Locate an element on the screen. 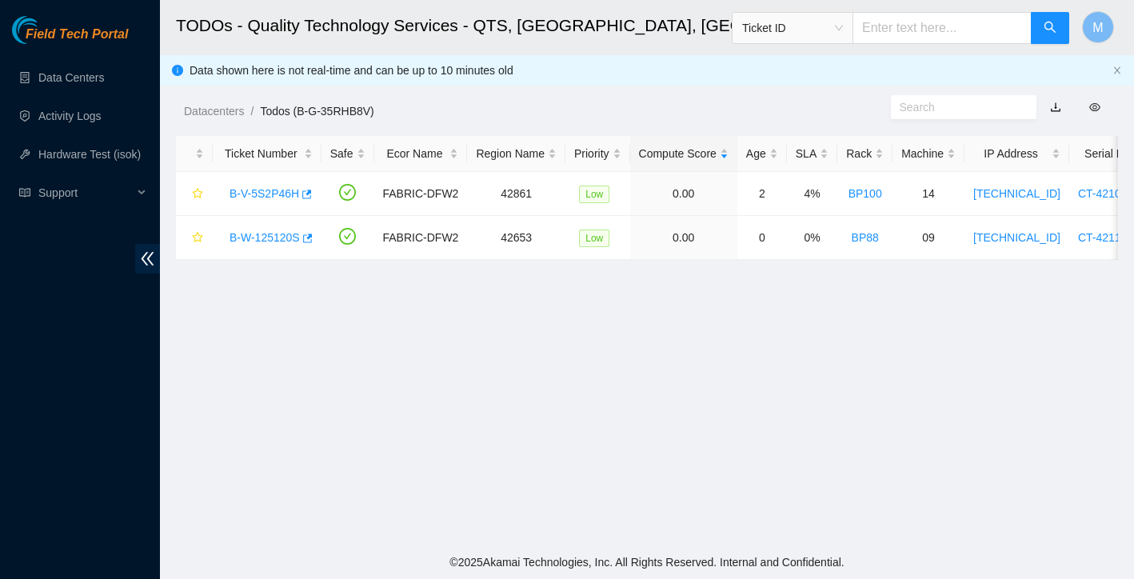 The height and width of the screenshot is (579, 1134). span: Ticket ID is located at coordinates (793, 28).